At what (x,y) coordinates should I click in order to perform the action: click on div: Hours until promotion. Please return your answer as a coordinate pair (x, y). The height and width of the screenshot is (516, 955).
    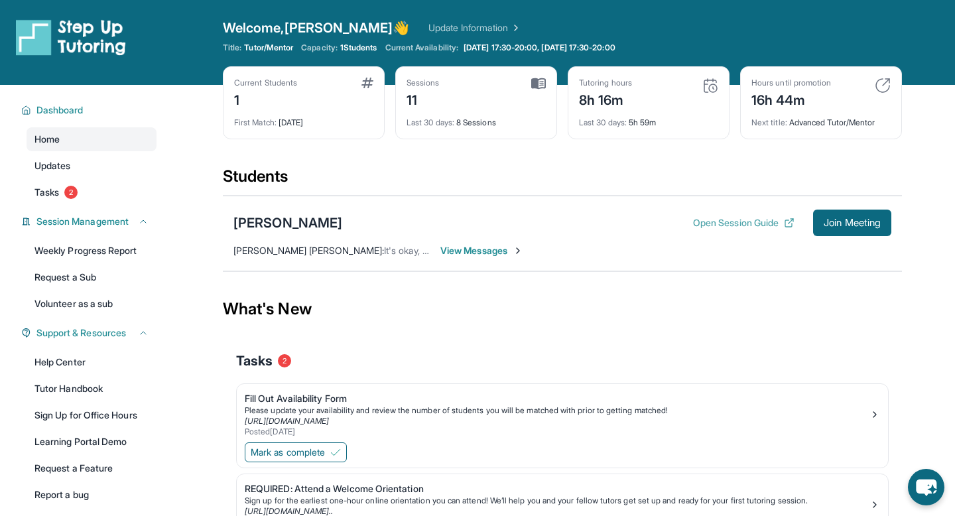
    Looking at the image, I should click on (791, 83).